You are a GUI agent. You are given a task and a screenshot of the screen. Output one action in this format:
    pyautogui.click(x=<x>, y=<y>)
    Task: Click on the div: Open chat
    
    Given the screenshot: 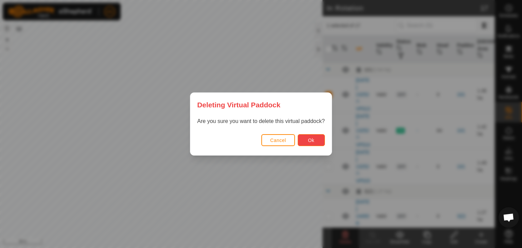 What is the action you would take?
    pyautogui.click(x=509, y=218)
    